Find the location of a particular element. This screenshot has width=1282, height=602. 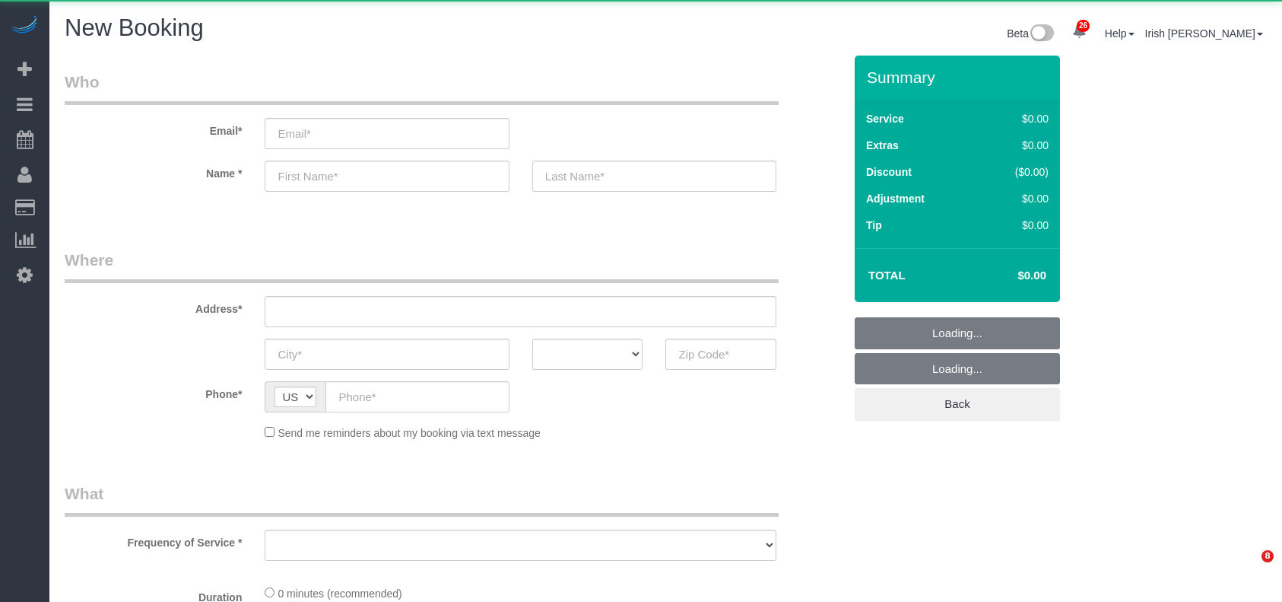

span: 8 is located at coordinates (1268, 556).